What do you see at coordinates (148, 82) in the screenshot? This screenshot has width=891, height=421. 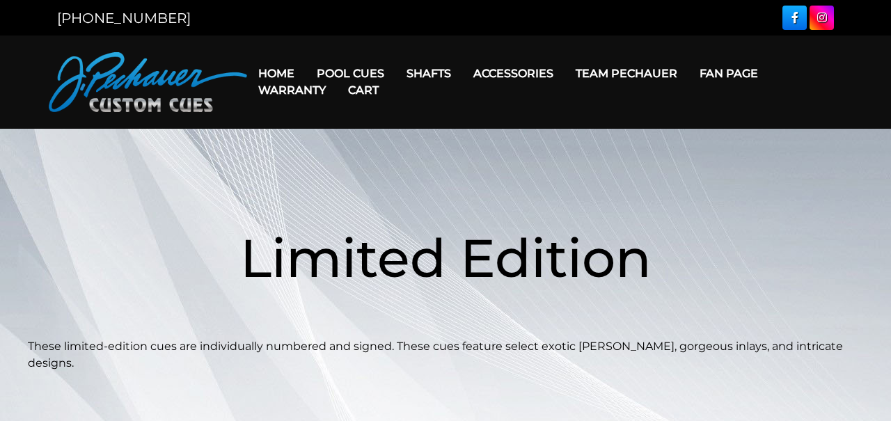 I see `img: Pechauer Custom Cues` at bounding box center [148, 82].